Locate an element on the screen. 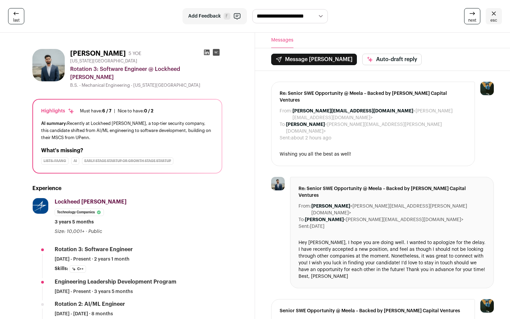 Image resolution: width=510 pixels, height=319 pixels. li: Technology Companies is located at coordinates (79, 212).